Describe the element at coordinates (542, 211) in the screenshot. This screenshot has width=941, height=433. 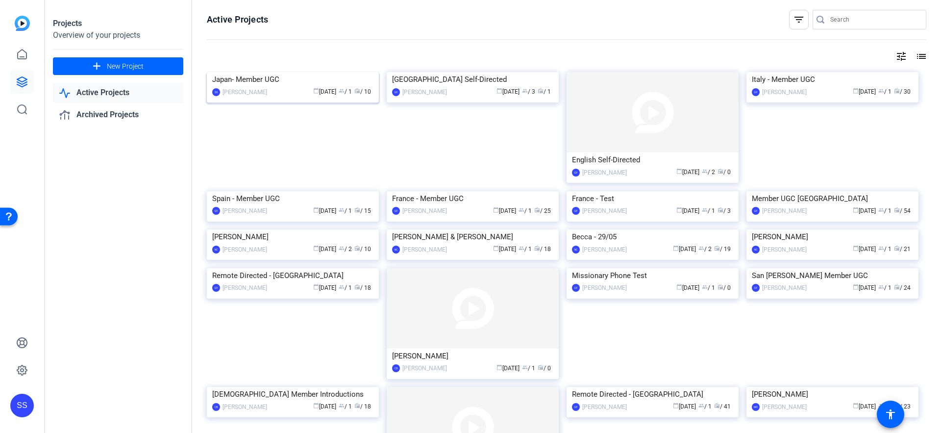
I see `span: / 25` at that location.